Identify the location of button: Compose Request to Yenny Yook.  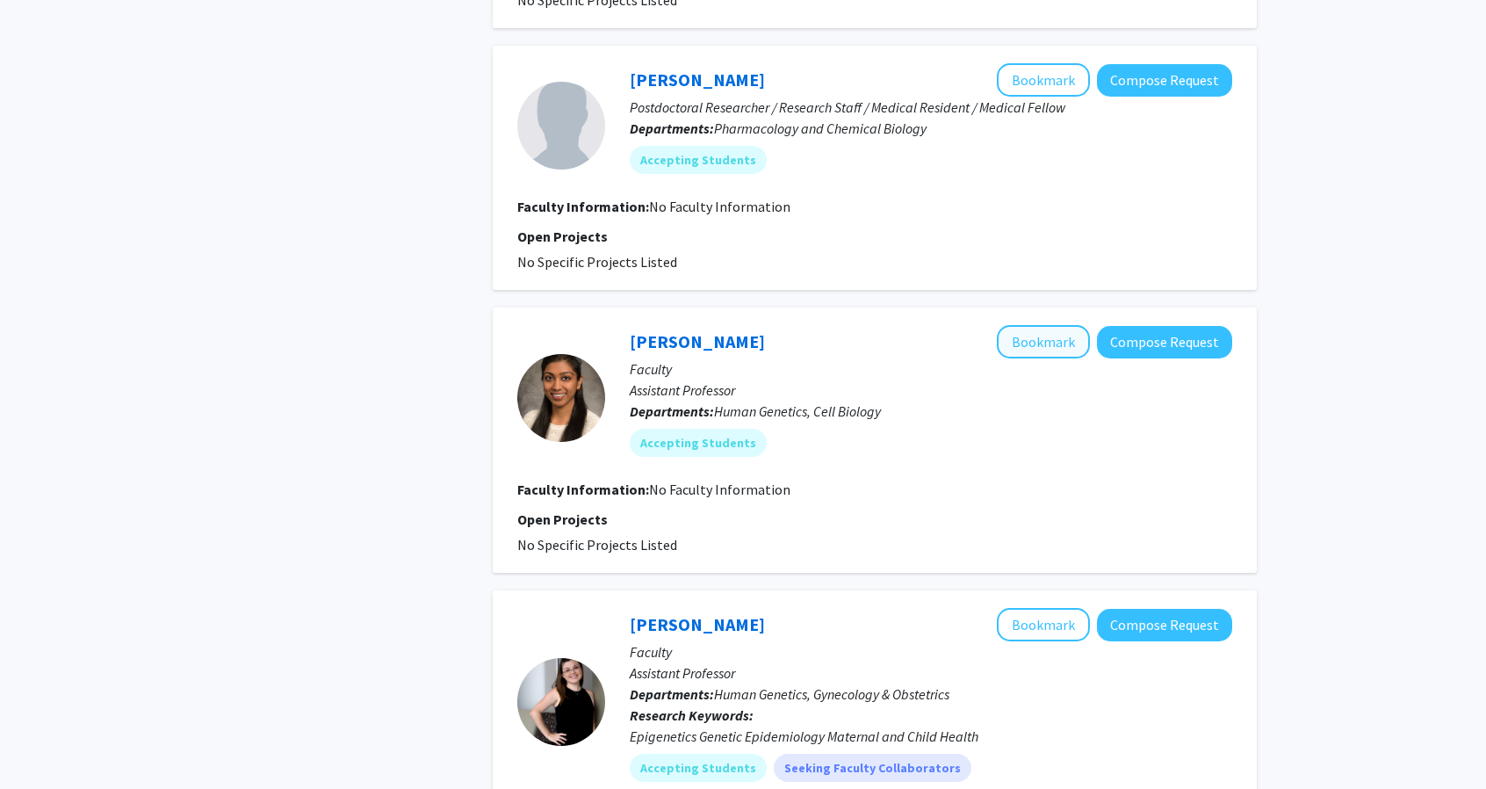
(1165, 80).